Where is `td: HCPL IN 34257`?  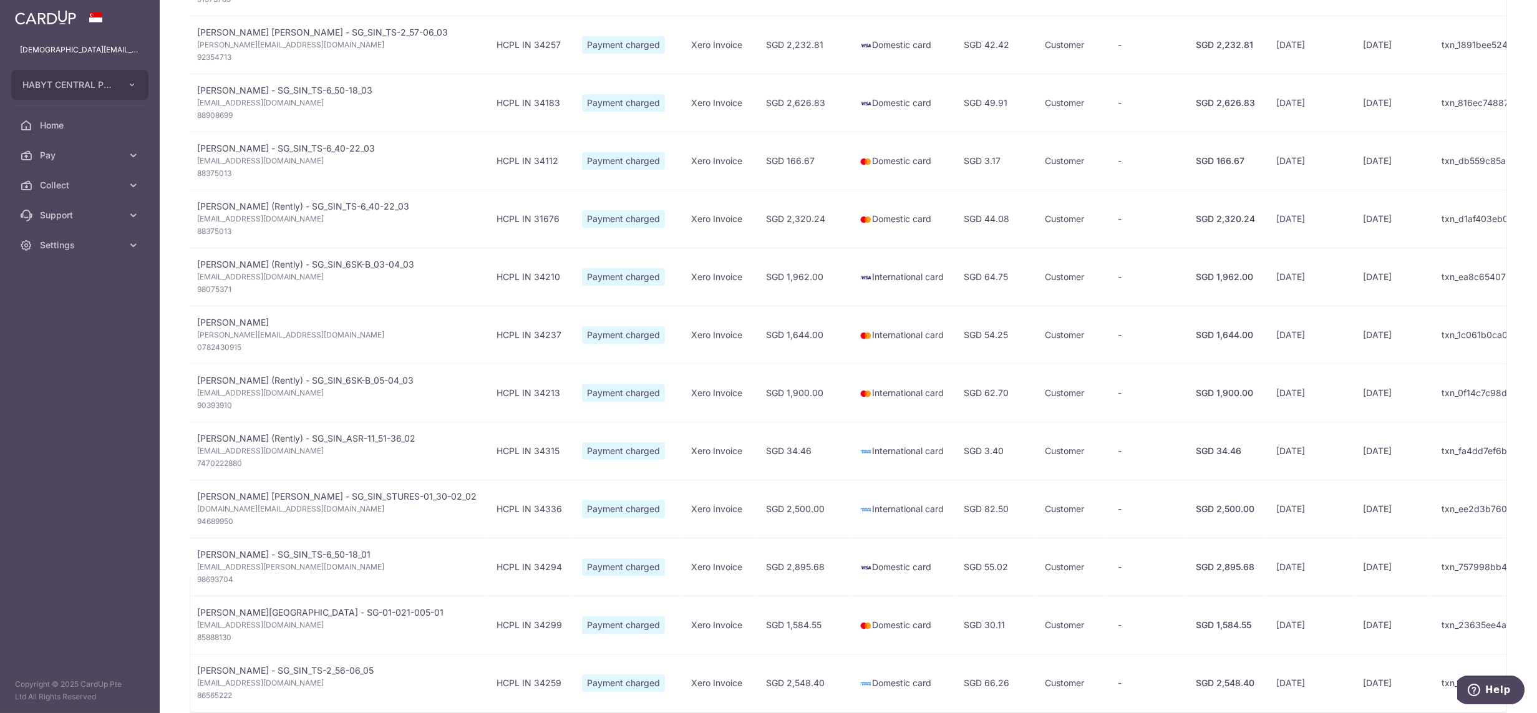
td: HCPL IN 34257 is located at coordinates (529, 44).